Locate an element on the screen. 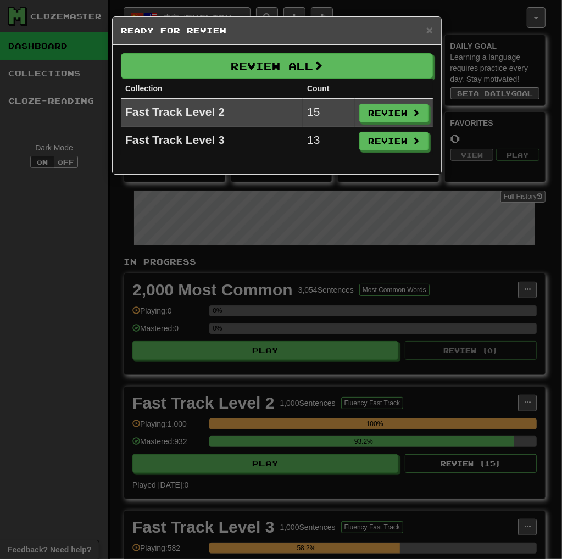 Image resolution: width=562 pixels, height=559 pixels. td: 15 is located at coordinates (328, 113).